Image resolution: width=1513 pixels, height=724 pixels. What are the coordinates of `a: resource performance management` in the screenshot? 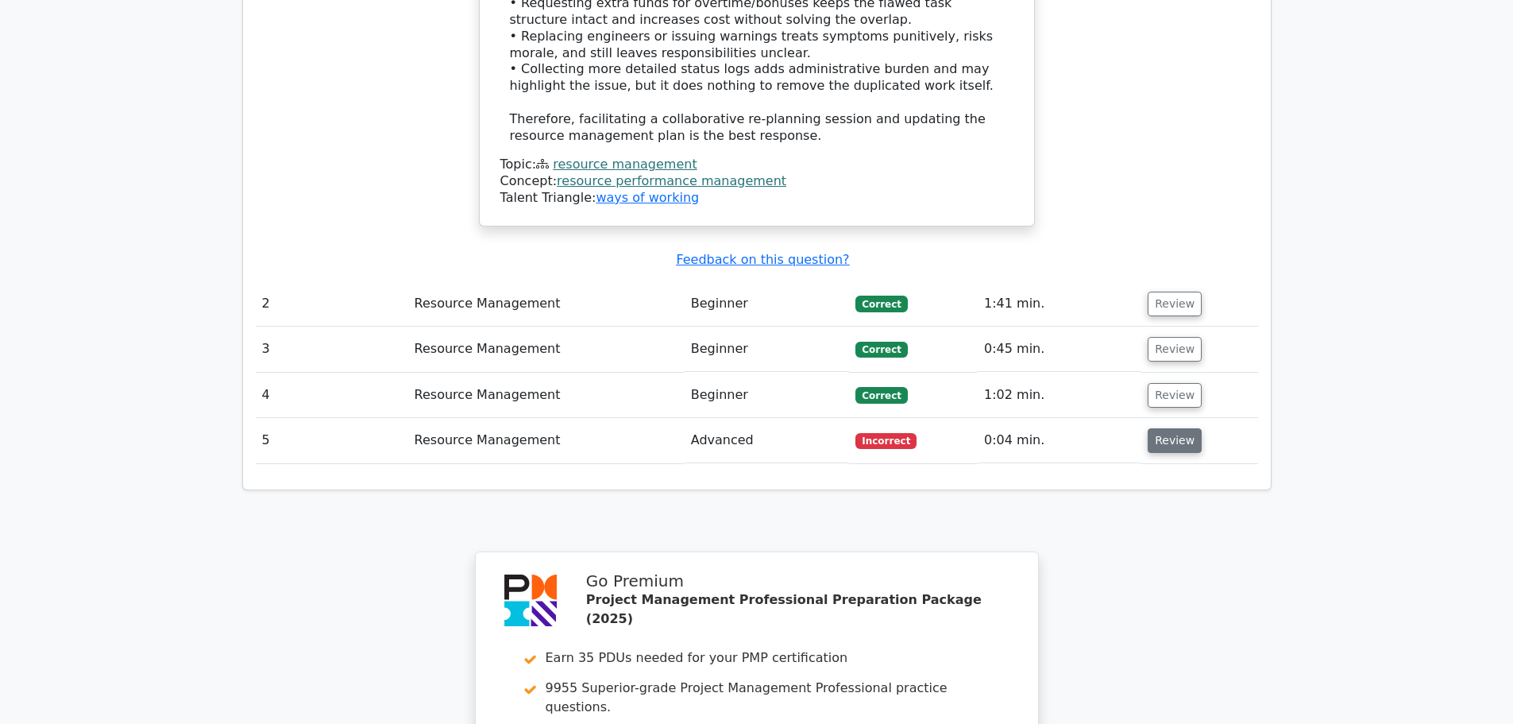 It's located at (671, 180).